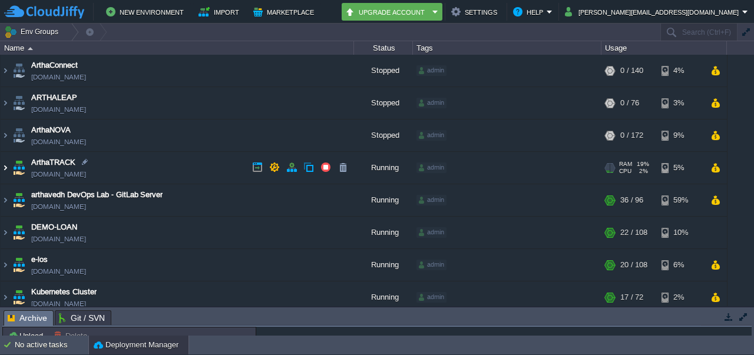 Image resolution: width=754 pixels, height=355 pixels. Describe the element at coordinates (507, 48) in the screenshot. I see `div: Tags` at that location.